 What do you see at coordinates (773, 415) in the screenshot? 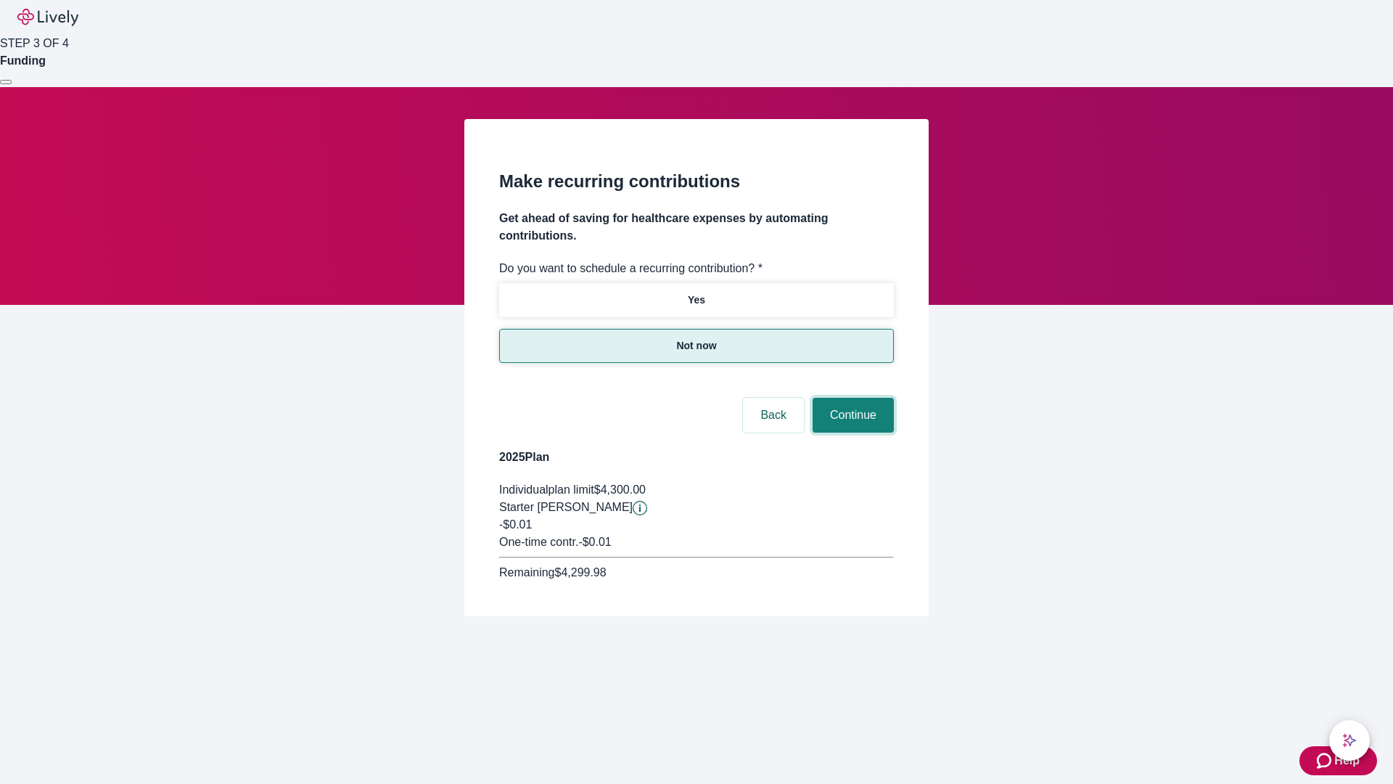
I see `button: Back` at bounding box center [773, 415].